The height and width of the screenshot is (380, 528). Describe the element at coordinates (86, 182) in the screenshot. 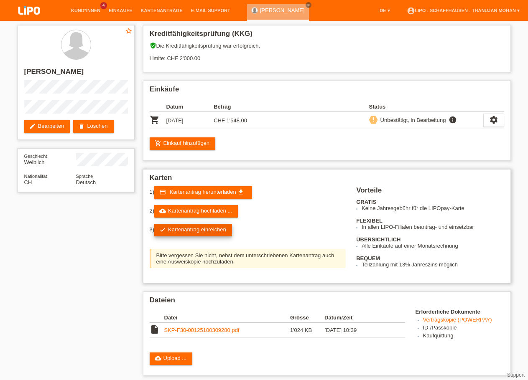

I see `span: Deutsch` at that location.